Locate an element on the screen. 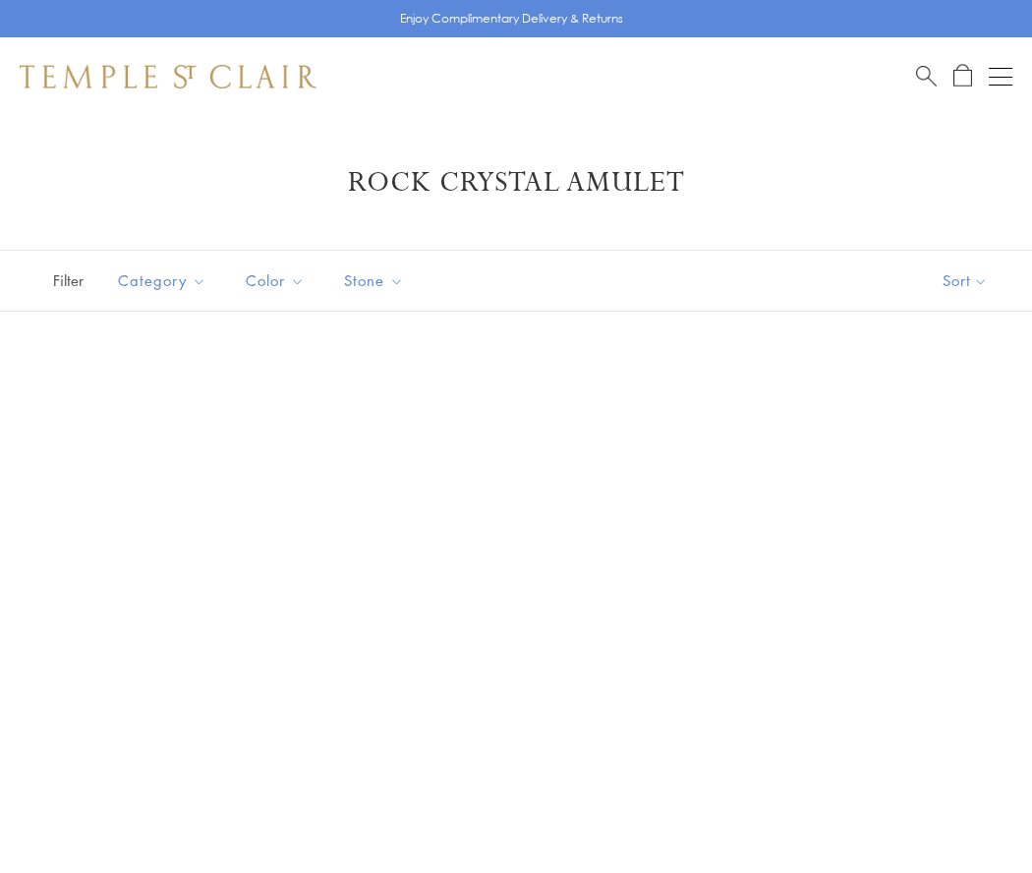 Image resolution: width=1032 pixels, height=873 pixels. button: Show sort by is located at coordinates (965, 280).